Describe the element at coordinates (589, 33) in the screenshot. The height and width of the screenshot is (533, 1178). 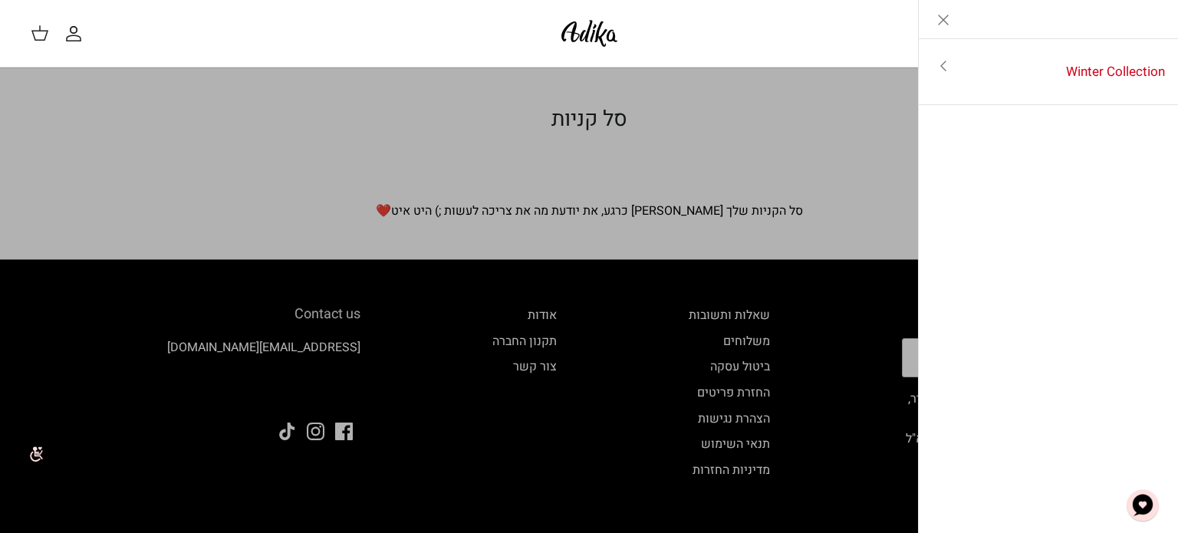
I see `a: Adika IL` at that location.